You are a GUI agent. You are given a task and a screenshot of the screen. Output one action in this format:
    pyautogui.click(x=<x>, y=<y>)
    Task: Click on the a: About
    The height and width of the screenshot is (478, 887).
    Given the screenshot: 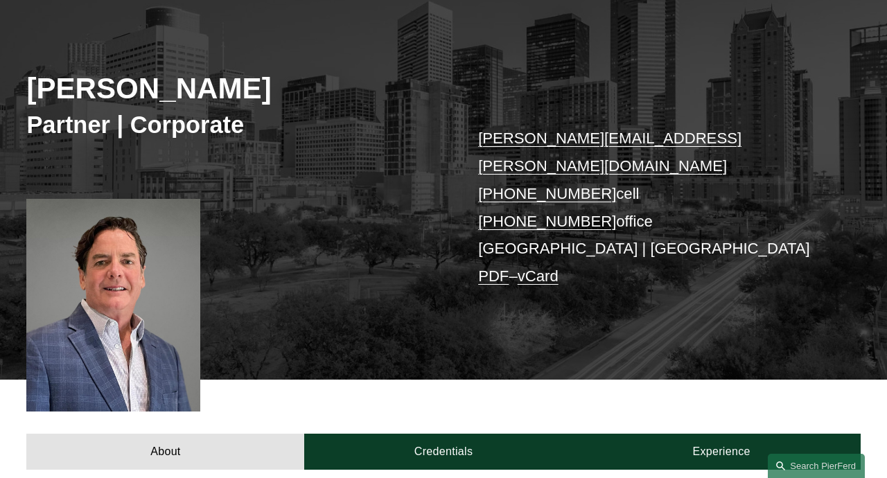 What is the action you would take?
    pyautogui.click(x=165, y=452)
    